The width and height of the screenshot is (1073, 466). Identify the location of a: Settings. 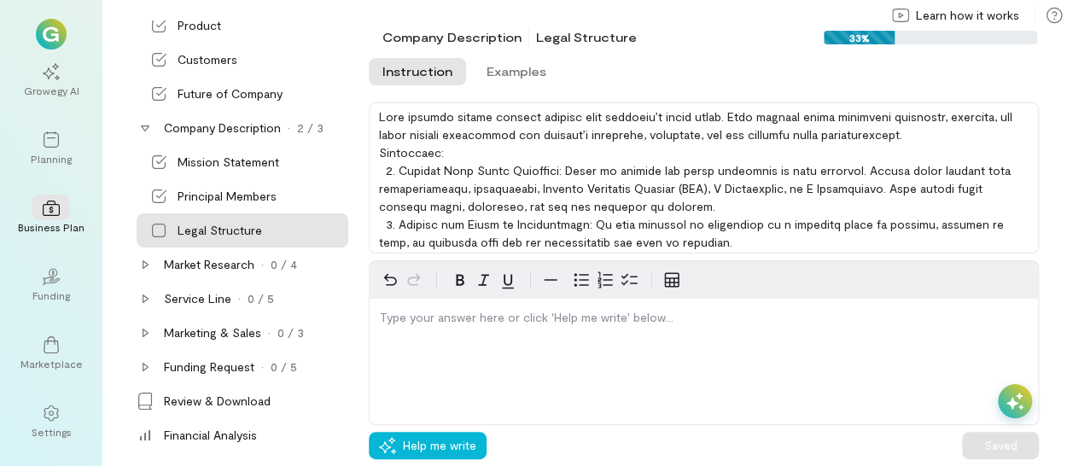
(51, 422).